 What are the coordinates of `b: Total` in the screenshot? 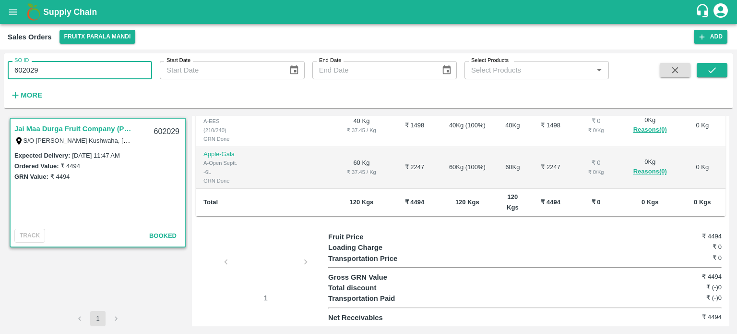 It's located at (211, 202).